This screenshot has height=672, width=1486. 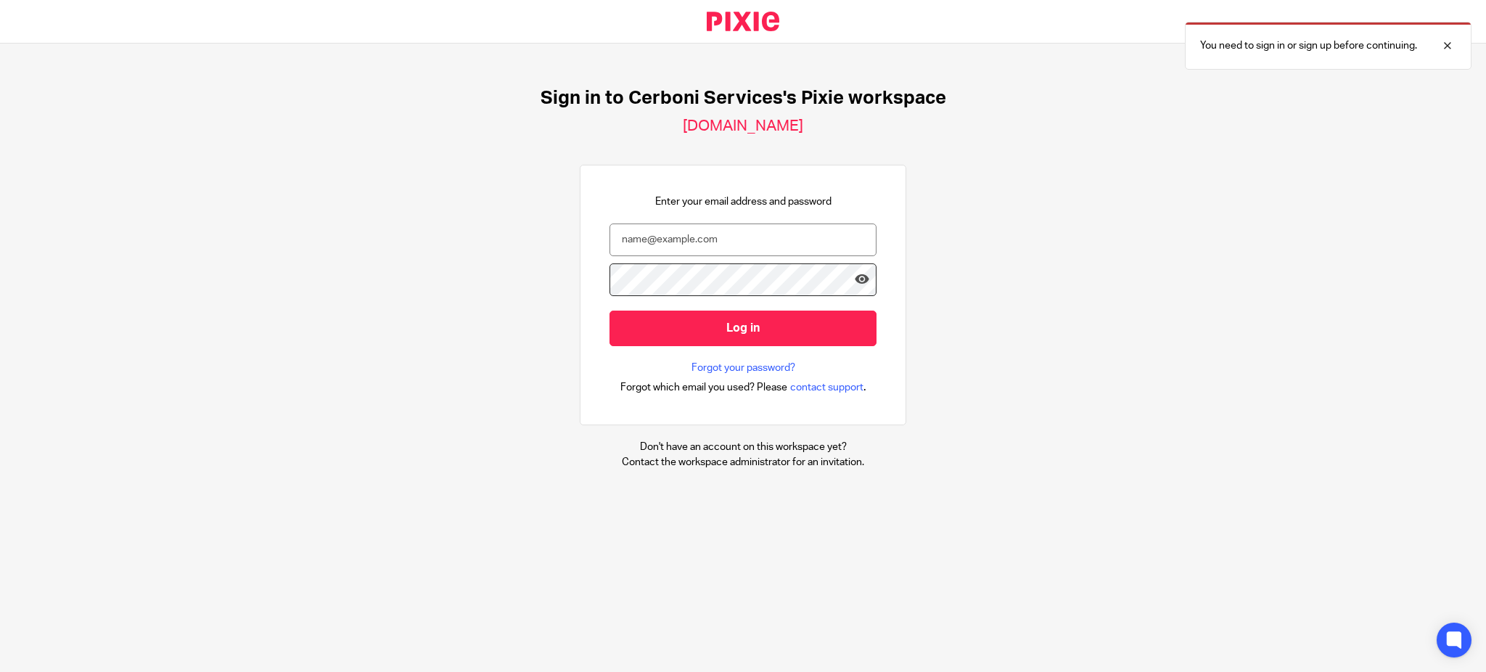 I want to click on p: Don't have an account on this workspace yet?, so click(x=743, y=447).